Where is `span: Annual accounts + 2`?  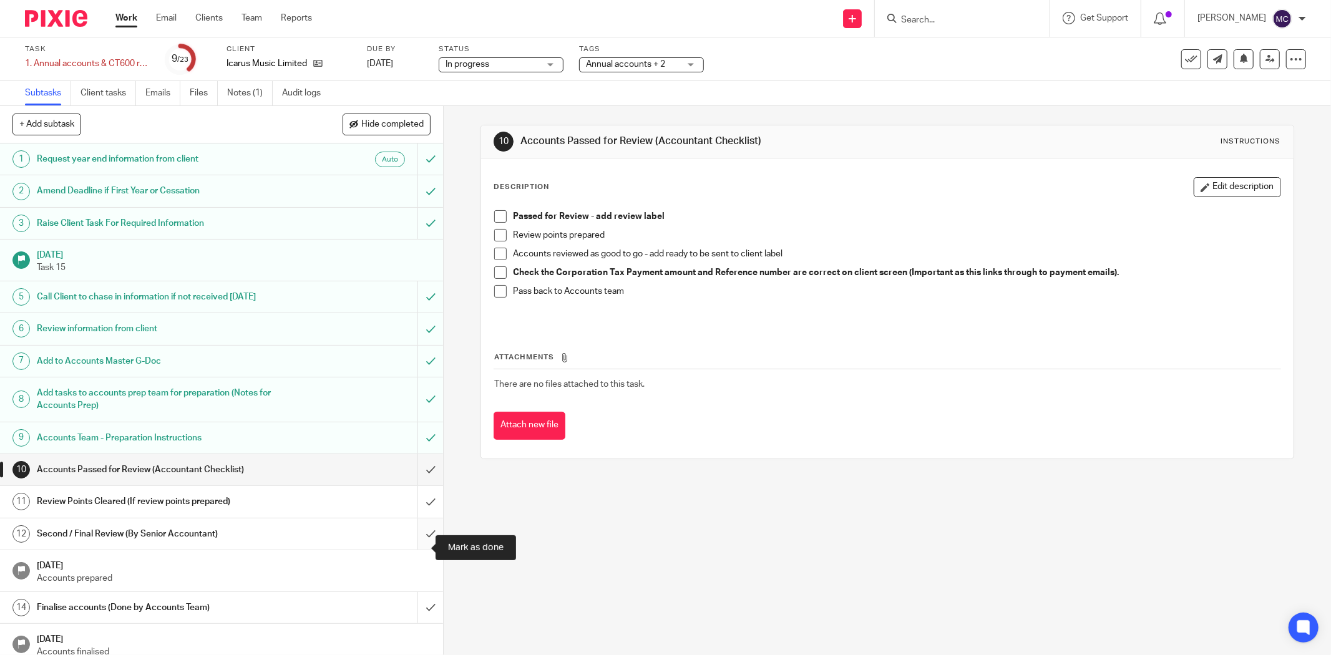 span: Annual accounts + 2 is located at coordinates (625, 64).